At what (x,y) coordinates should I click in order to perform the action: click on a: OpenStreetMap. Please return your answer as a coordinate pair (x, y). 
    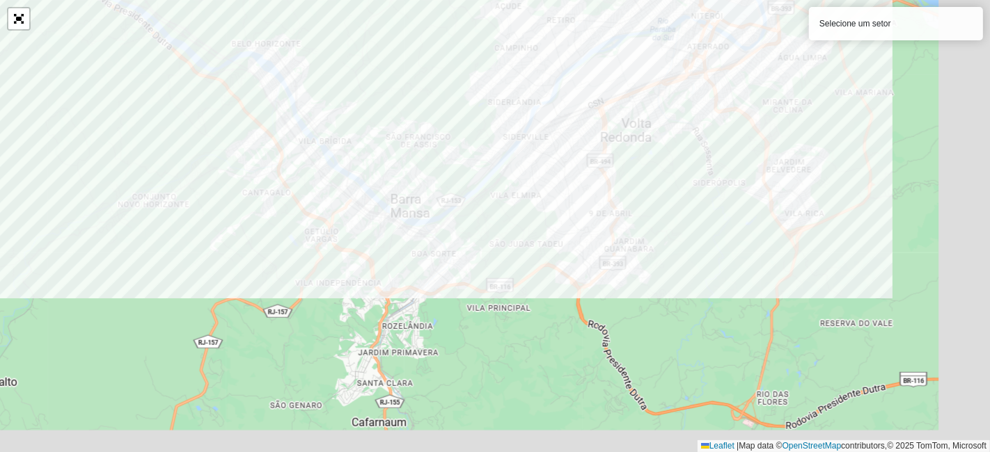
    Looking at the image, I should click on (811, 446).